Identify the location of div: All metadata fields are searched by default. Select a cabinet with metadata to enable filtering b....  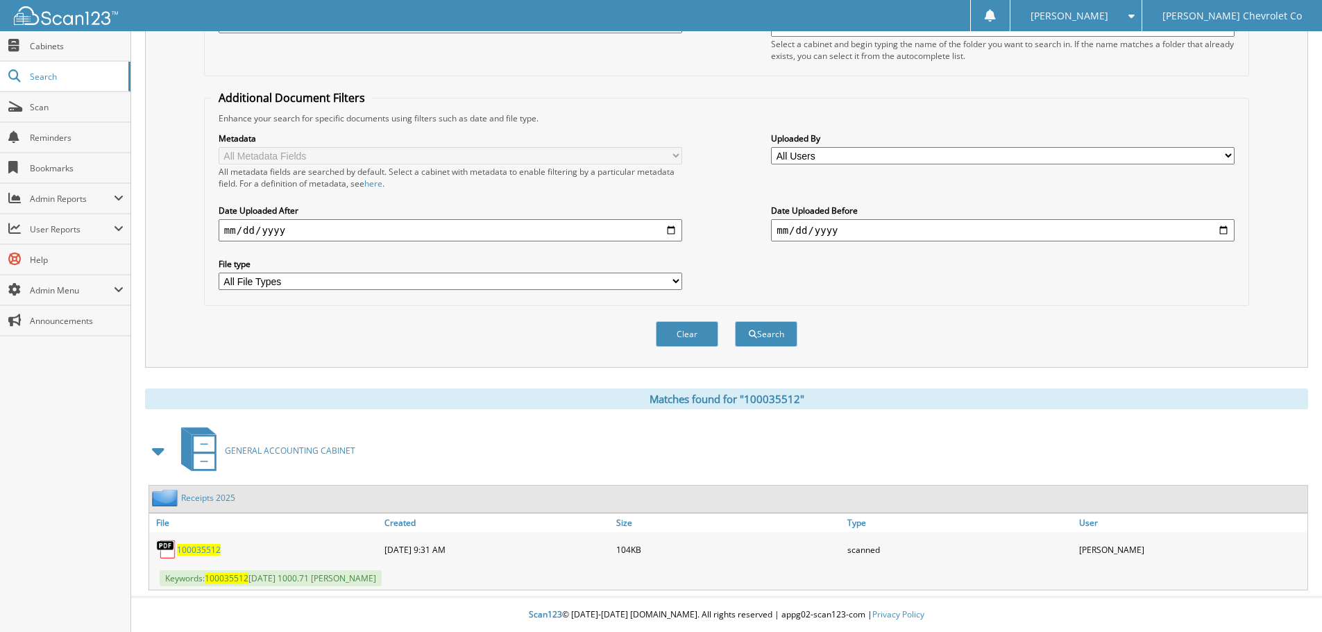
(450, 178).